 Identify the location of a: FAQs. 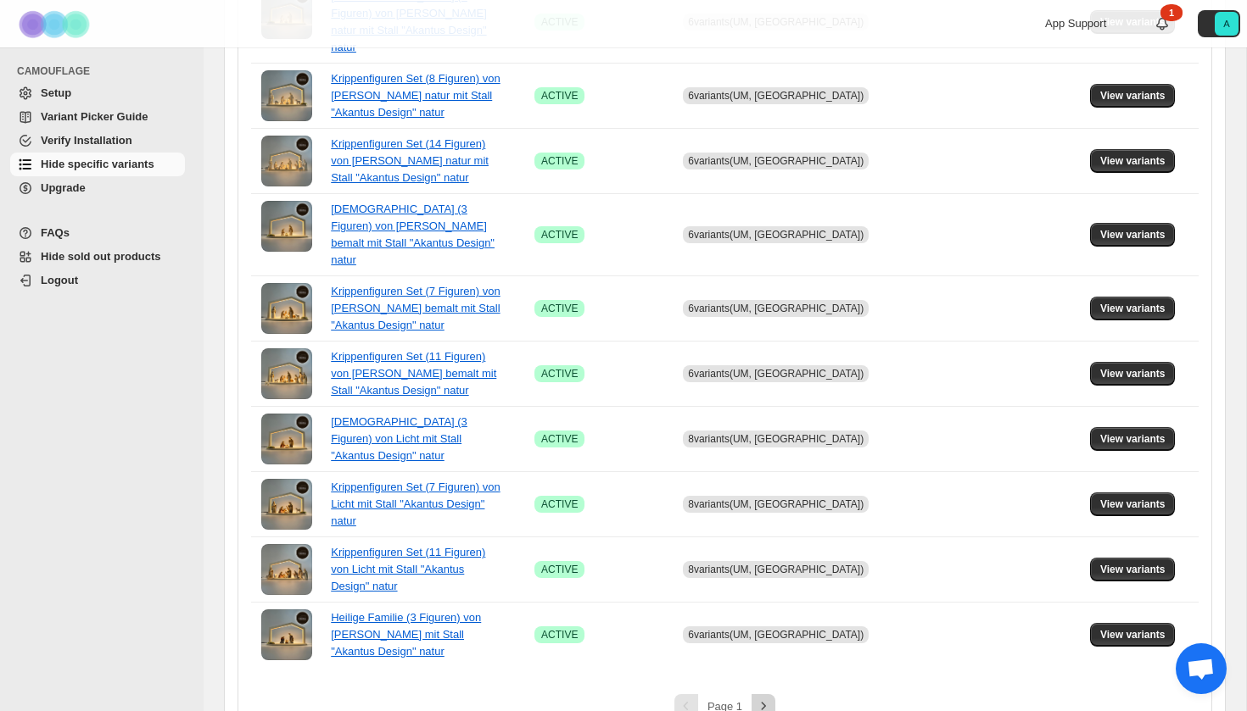
(98, 233).